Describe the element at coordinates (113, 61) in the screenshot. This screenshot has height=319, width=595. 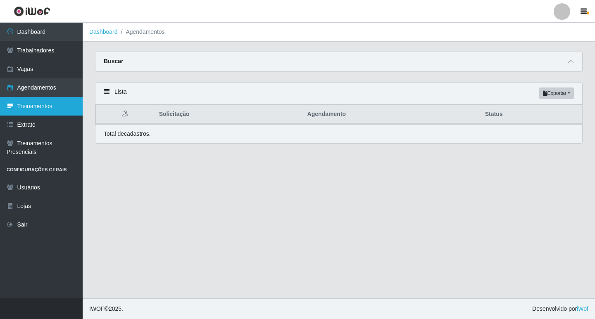
I see `strong: Buscar` at that location.